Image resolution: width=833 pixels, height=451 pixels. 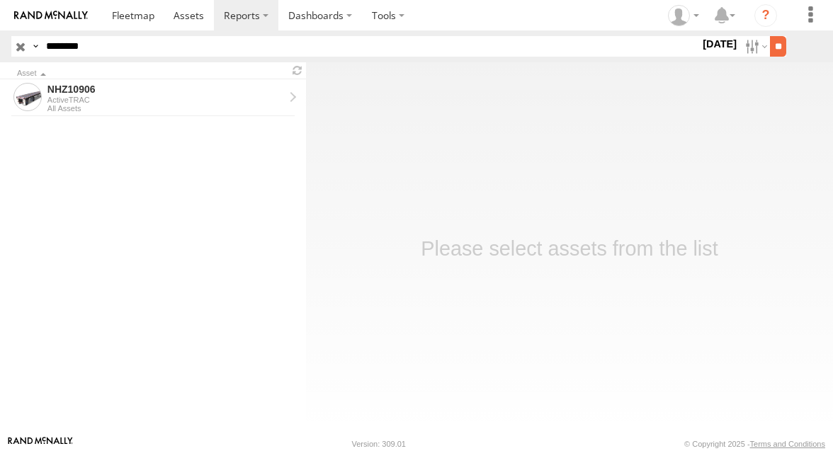 I want to click on a: Terms and Conditions, so click(x=788, y=444).